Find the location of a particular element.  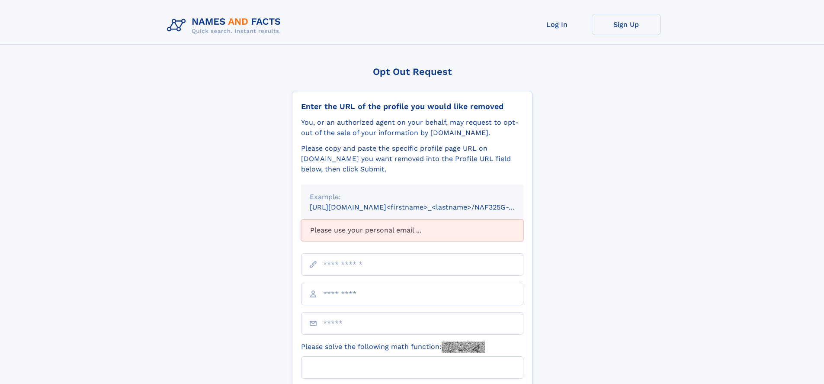

div: Please use your personal email ... is located at coordinates (412, 230).